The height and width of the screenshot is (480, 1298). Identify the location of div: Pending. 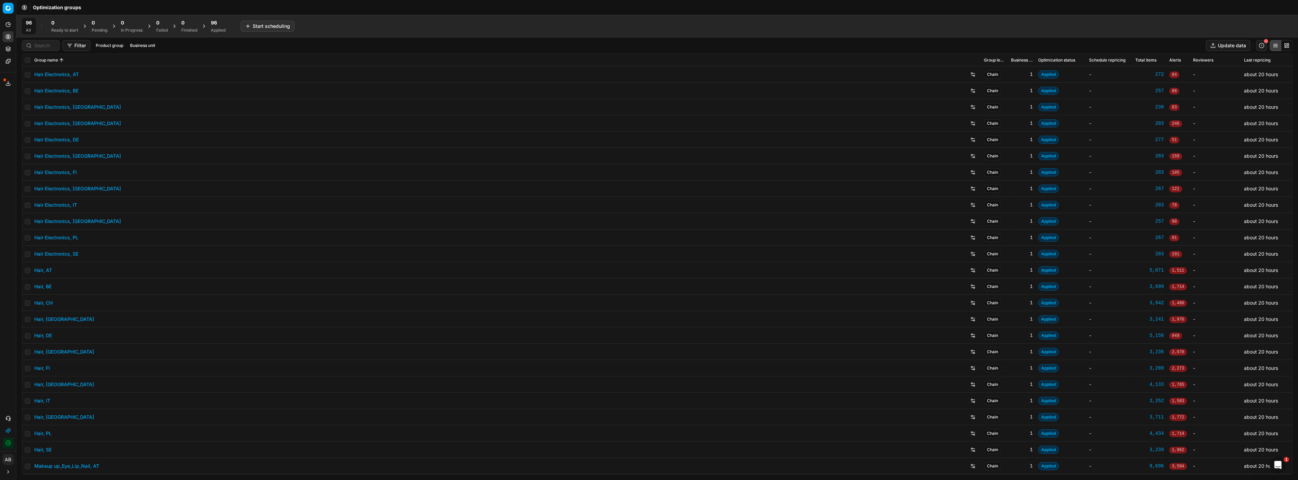
(100, 30).